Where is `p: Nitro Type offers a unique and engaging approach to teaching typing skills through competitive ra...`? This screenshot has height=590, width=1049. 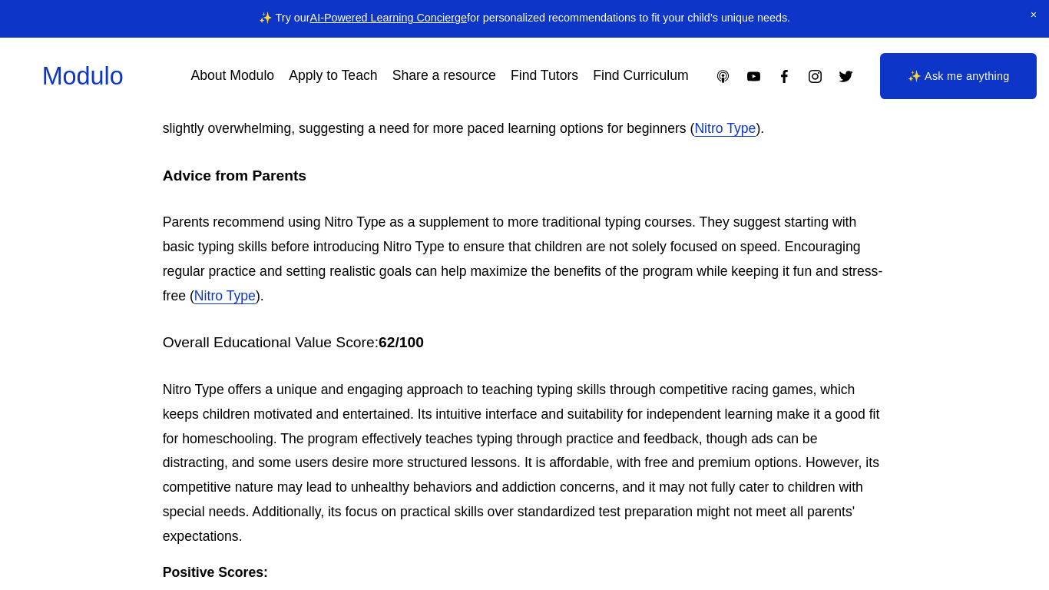
p: Nitro Type offers a unique and engaging approach to teaching typing skills through competitive ra... is located at coordinates (525, 463).